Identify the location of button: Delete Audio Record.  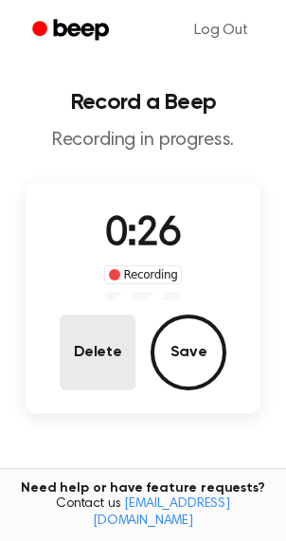
(98, 352).